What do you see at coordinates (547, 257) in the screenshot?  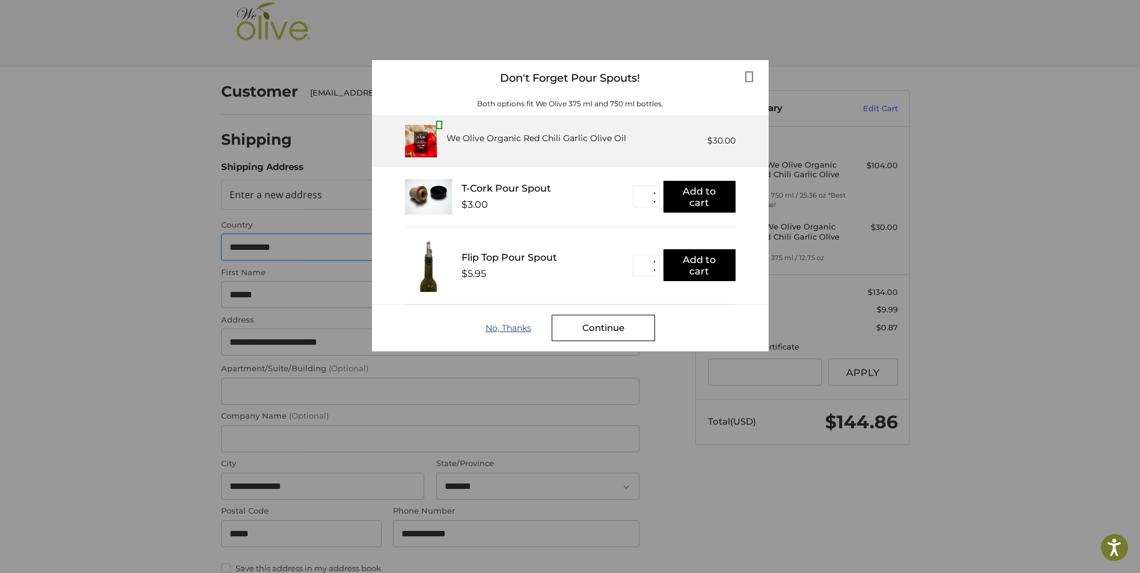 I see `div: Flip Top Pour Spout` at bounding box center [547, 257].